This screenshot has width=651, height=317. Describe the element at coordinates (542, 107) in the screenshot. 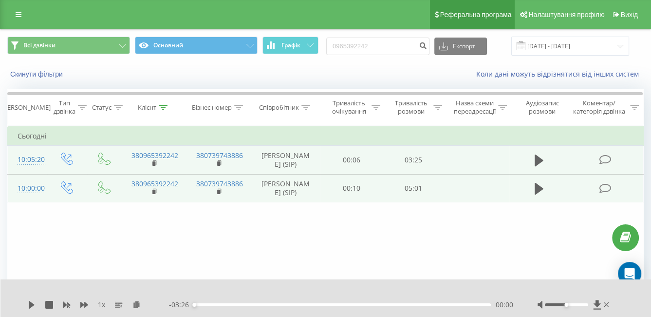

I see `div: Аудіозапис розмови` at that location.